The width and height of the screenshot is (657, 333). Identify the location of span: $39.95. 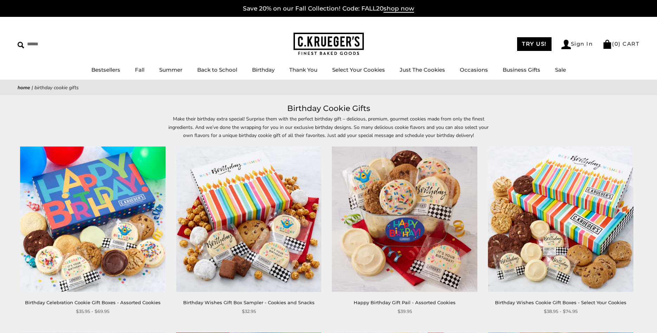
(405, 311).